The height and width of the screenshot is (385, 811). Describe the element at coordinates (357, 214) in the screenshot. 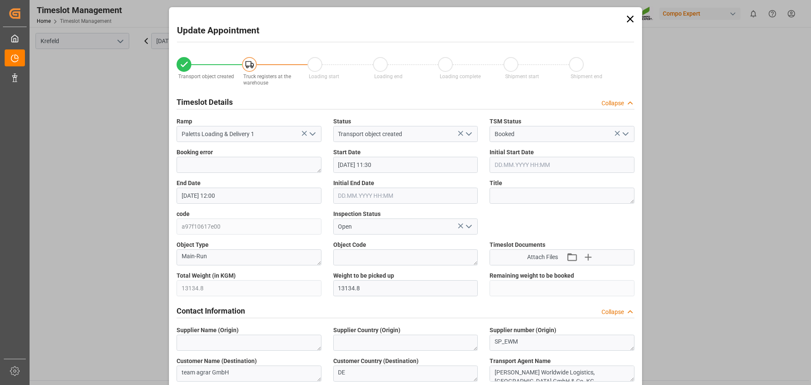

I see `span: Inspection Status` at that location.